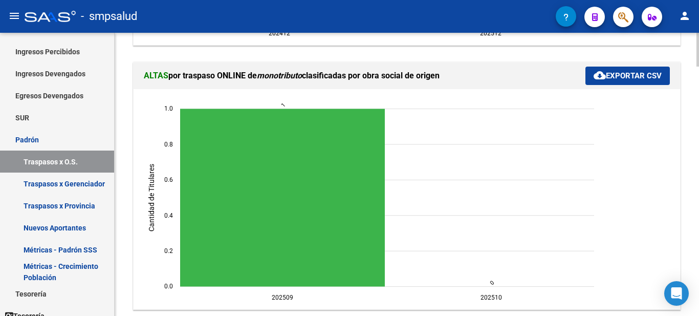 Image resolution: width=699 pixels, height=316 pixels. I want to click on span: - smpsalud, so click(109, 16).